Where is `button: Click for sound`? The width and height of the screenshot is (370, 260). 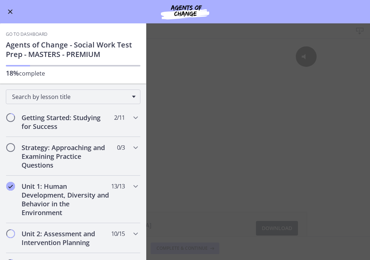
button: Click for sound is located at coordinates (306, 18).